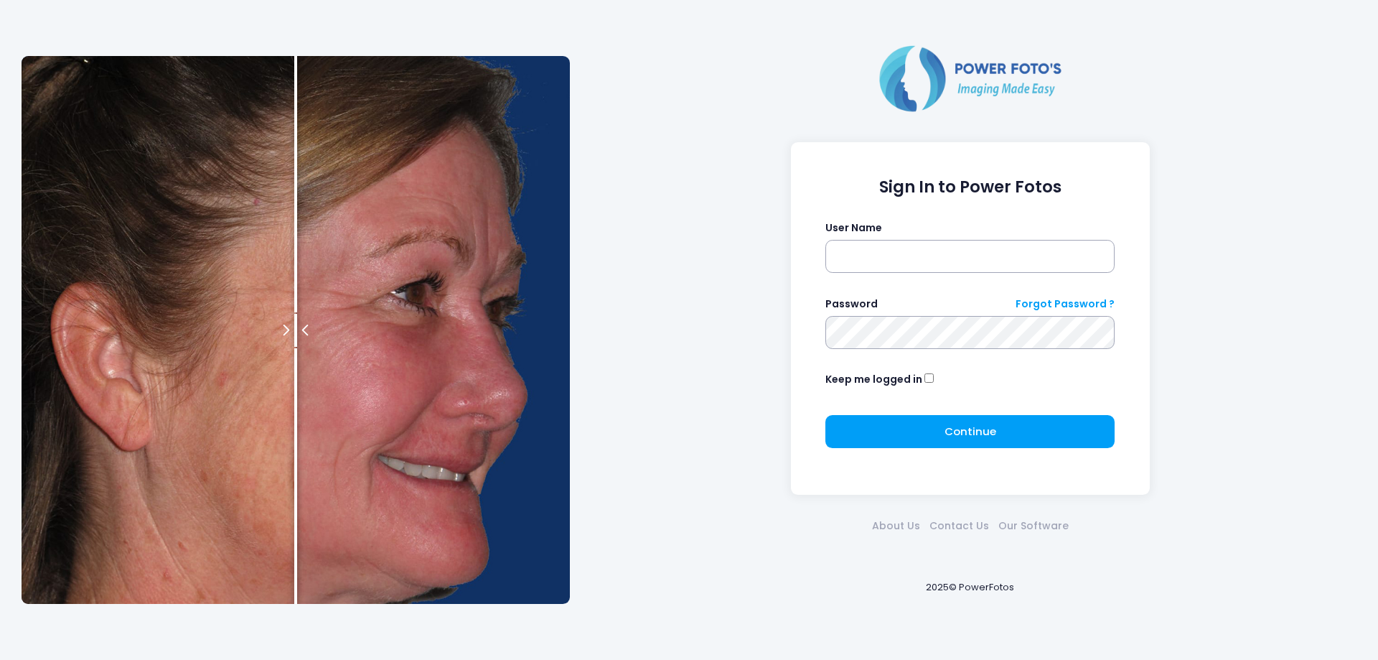 This screenshot has width=1378, height=660. Describe the element at coordinates (1033, 526) in the screenshot. I see `a: Our Software` at that location.